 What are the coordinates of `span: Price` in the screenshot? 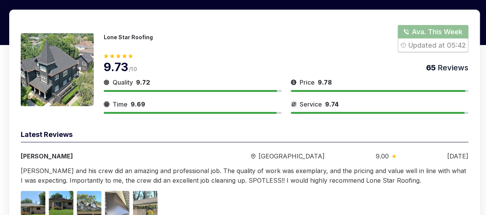 It's located at (307, 82).